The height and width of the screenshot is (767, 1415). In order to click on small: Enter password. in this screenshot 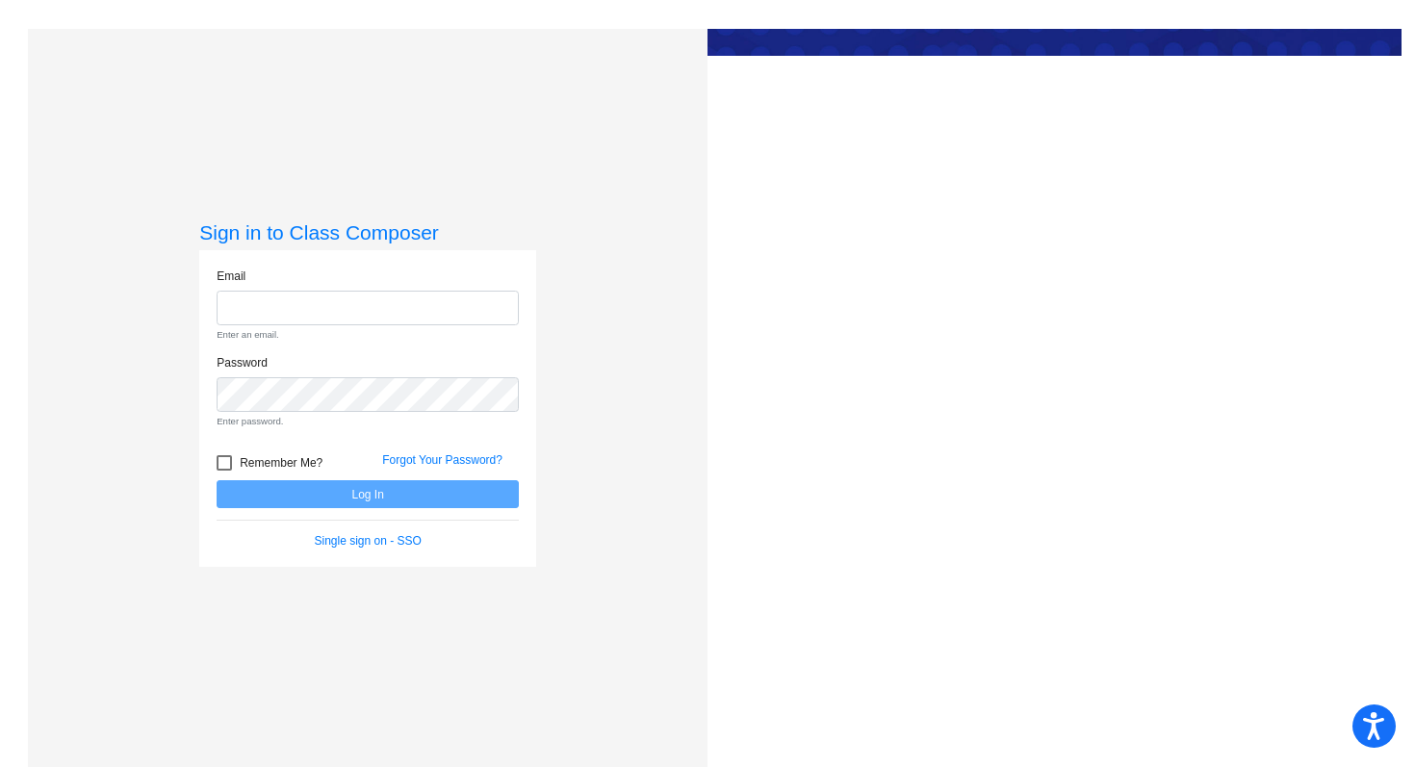, I will do `click(368, 422)`.